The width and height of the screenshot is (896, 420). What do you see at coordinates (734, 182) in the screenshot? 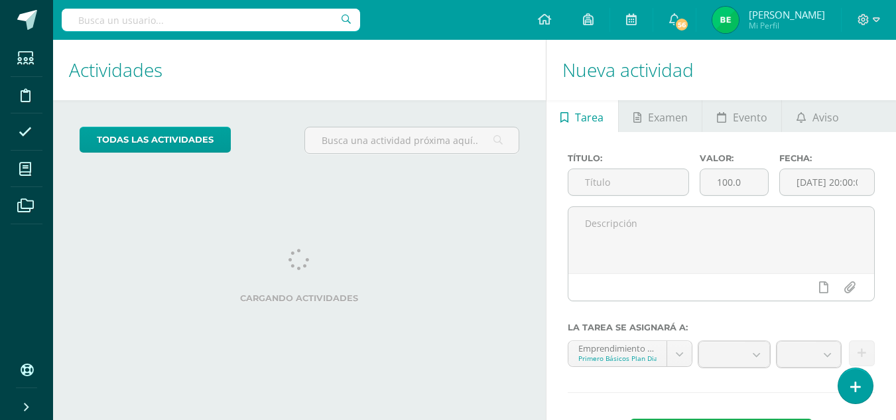
I see `input: Puntos máximos` at bounding box center [734, 182].